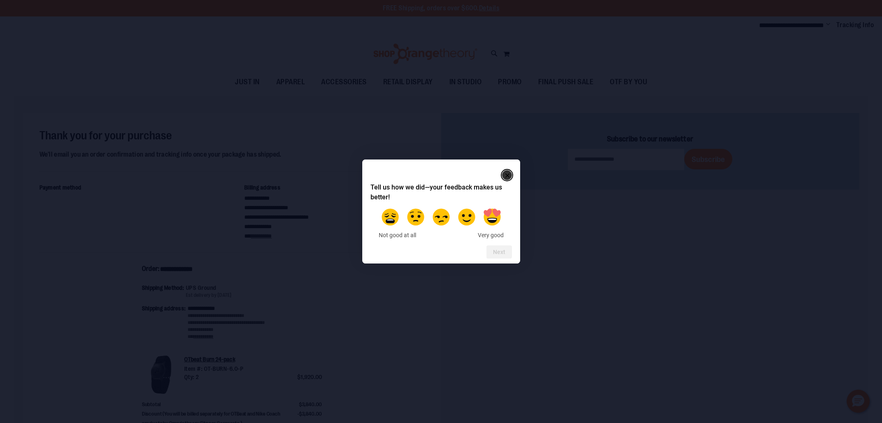  What do you see at coordinates (441, 223) in the screenshot?
I see `div: Tell us how we did—your feedback makes us better! Select an option from 1 to 5, with 1 being Not ...` at bounding box center [441, 223].